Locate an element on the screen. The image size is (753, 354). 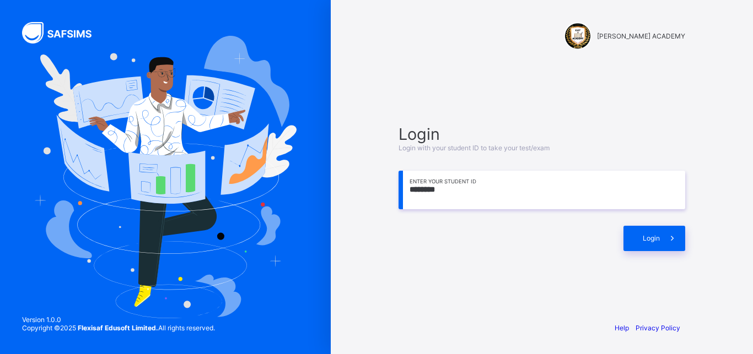
strong: Flexisaf Edusoft Limited. is located at coordinates (118, 328).